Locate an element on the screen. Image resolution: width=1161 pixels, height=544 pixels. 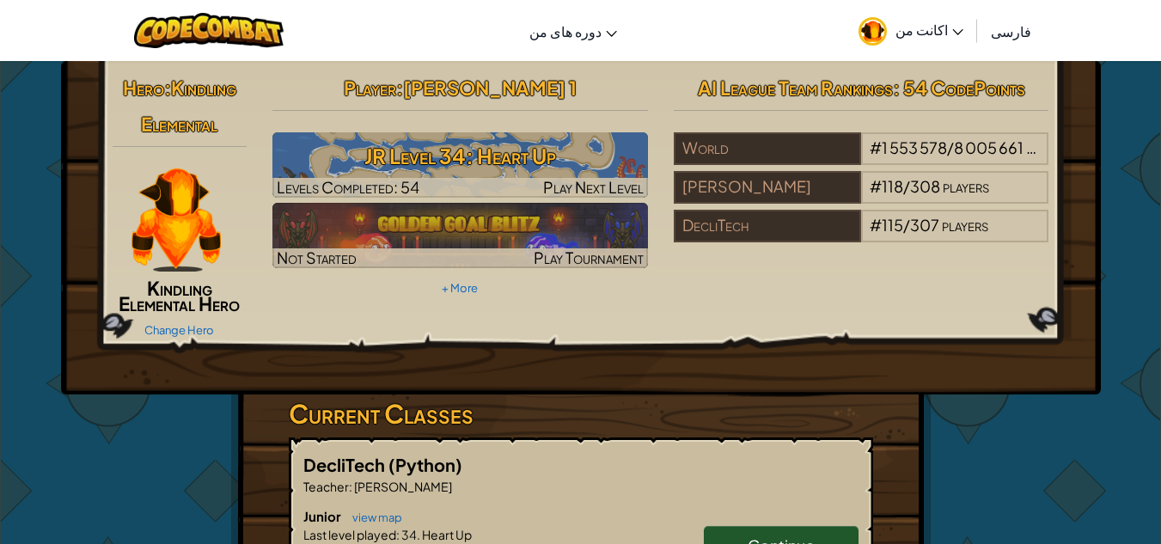
span: 118 is located at coordinates (892, 186).